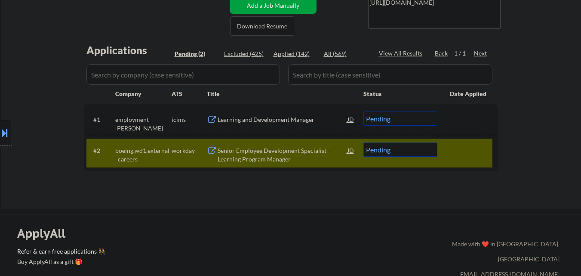 Image resolution: width=581 pixels, height=276 pixels. I want to click on div: 1 / 1, so click(464, 53).